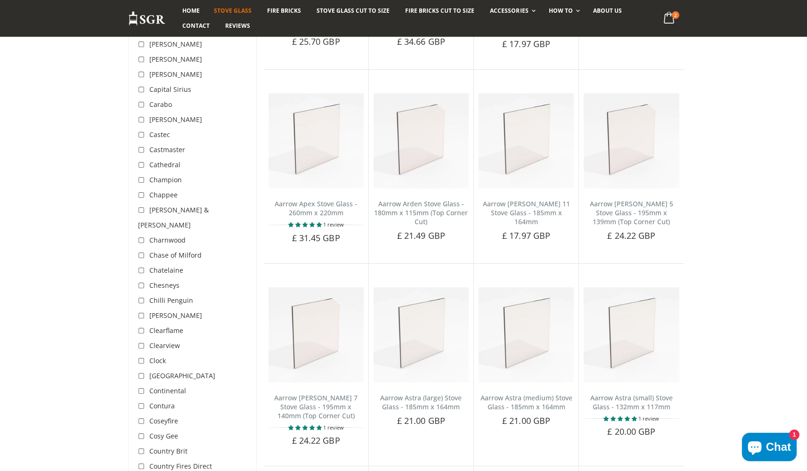 The height and width of the screenshot is (471, 807). Describe the element at coordinates (164, 195) in the screenshot. I see `span: Chappee` at that location.